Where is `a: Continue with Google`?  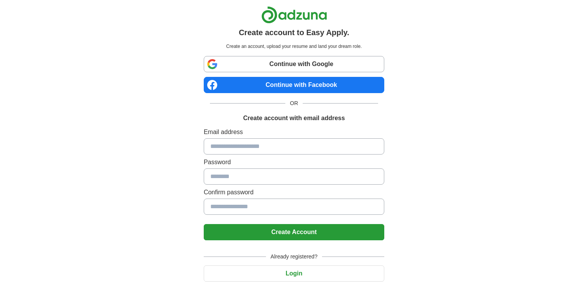
a: Continue with Google is located at coordinates (294, 64).